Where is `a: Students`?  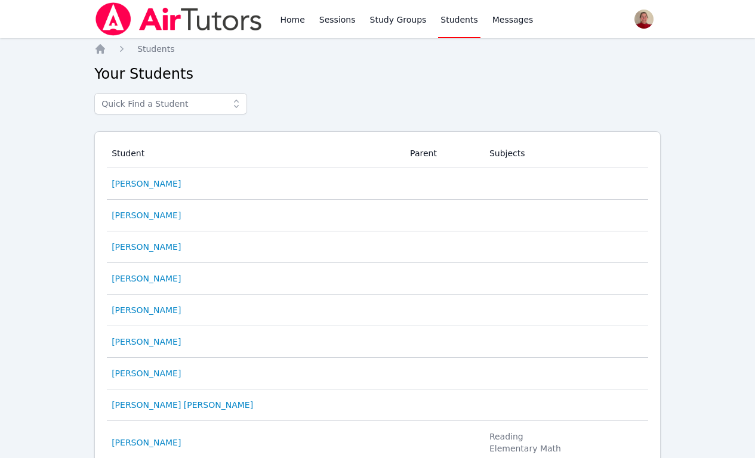 a: Students is located at coordinates (156, 49).